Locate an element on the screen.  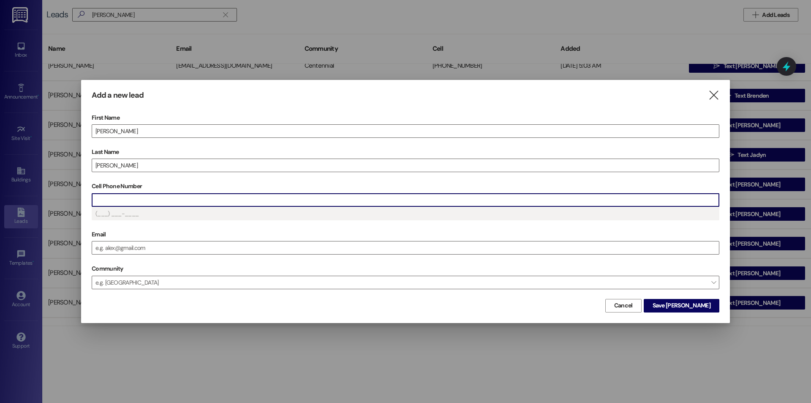
input: e.g. alex@gmail.com is located at coordinates (406, 248).